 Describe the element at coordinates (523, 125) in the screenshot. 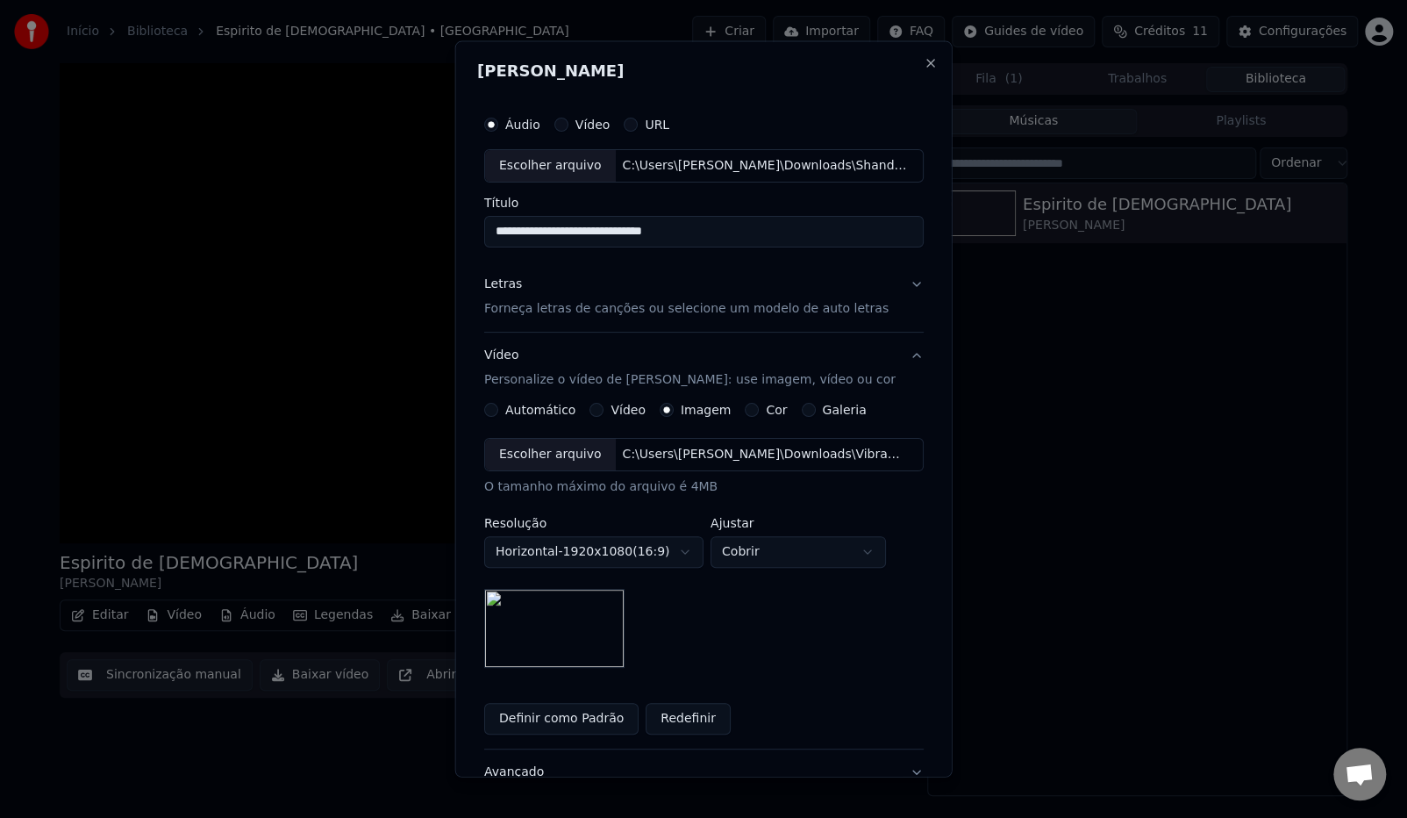

I see `label: Áudio` at that location.